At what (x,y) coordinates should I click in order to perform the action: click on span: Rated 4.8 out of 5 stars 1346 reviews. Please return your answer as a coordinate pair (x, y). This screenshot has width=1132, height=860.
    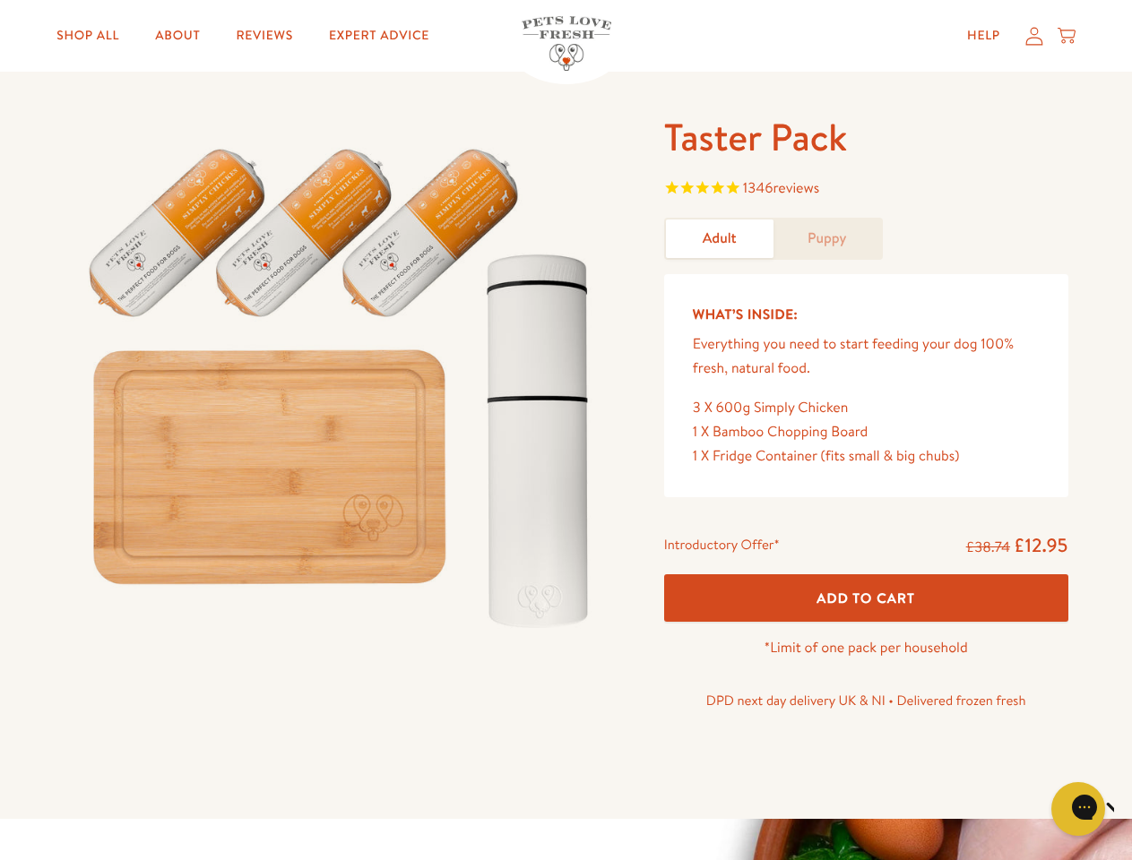
    Looking at the image, I should click on (866, 190).